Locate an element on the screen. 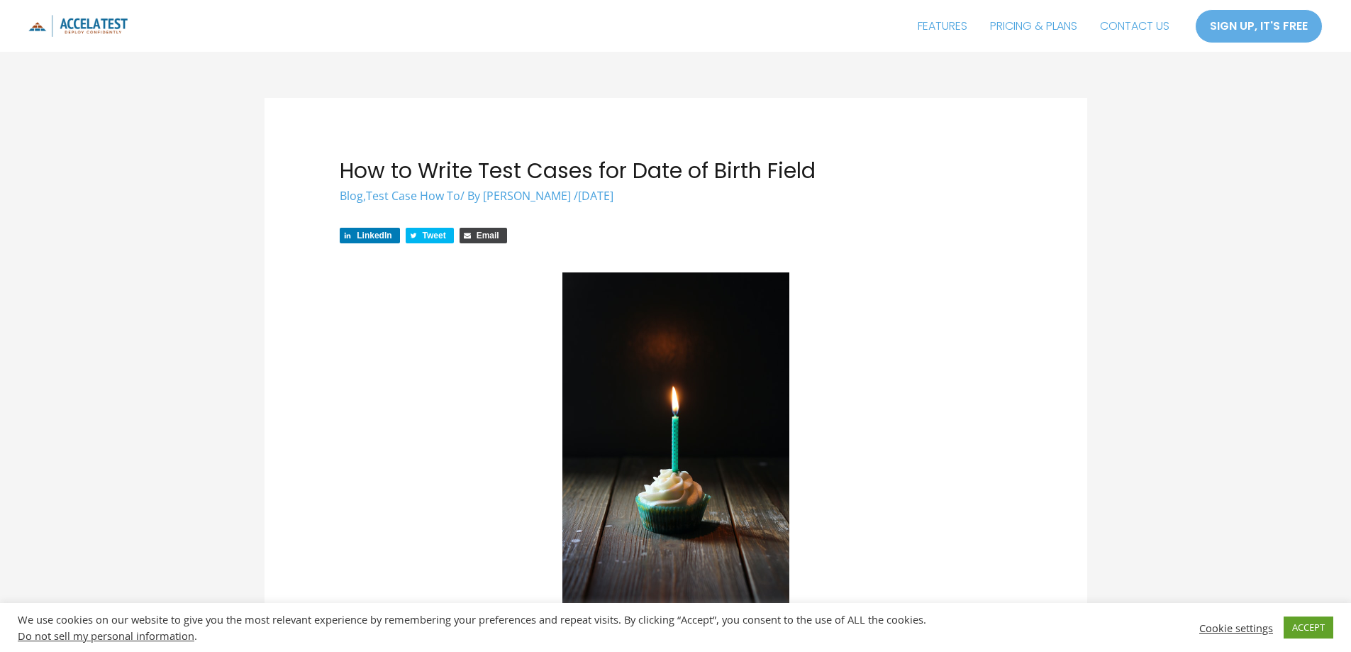  a: PRICING & PLANS is located at coordinates (1033, 26).